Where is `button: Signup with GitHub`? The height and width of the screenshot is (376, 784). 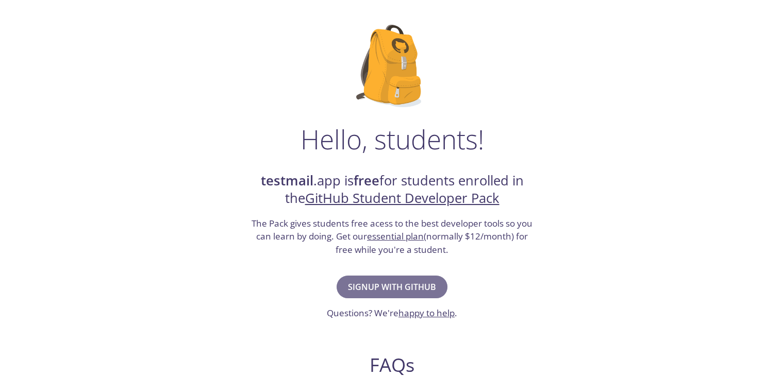
button: Signup with GitHub is located at coordinates (392, 287).